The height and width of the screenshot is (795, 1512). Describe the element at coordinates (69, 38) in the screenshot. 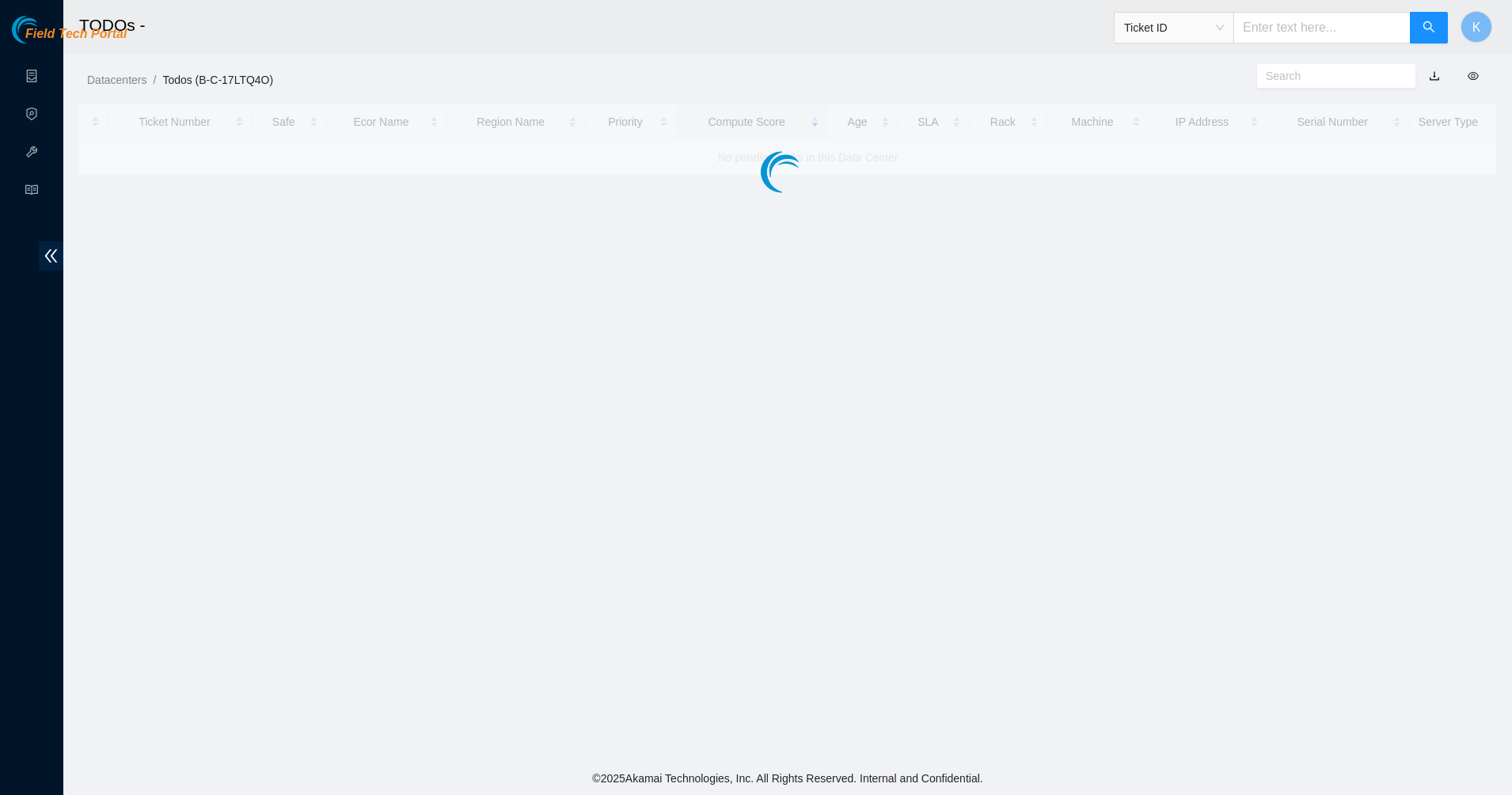

I see `a: Akamai TechnologiesField Tech Portal` at that location.